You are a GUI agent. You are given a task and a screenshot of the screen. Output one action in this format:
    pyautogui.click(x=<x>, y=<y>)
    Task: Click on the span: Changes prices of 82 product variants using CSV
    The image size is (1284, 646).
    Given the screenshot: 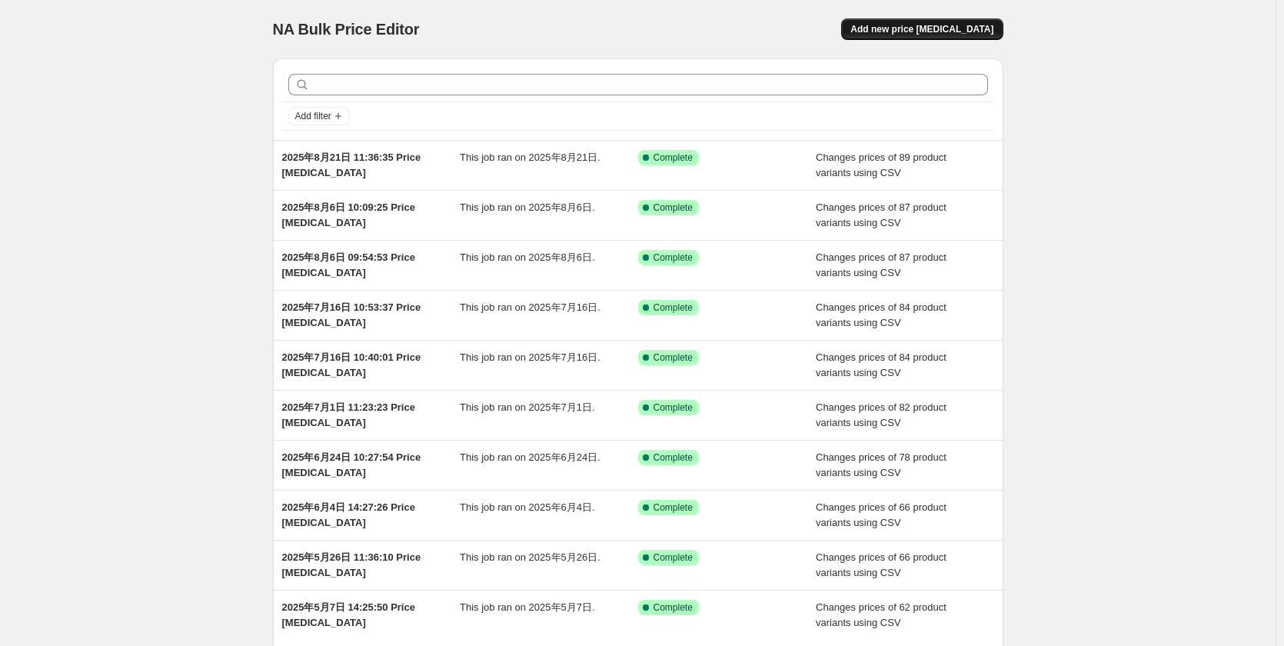 What is the action you would take?
    pyautogui.click(x=881, y=414)
    